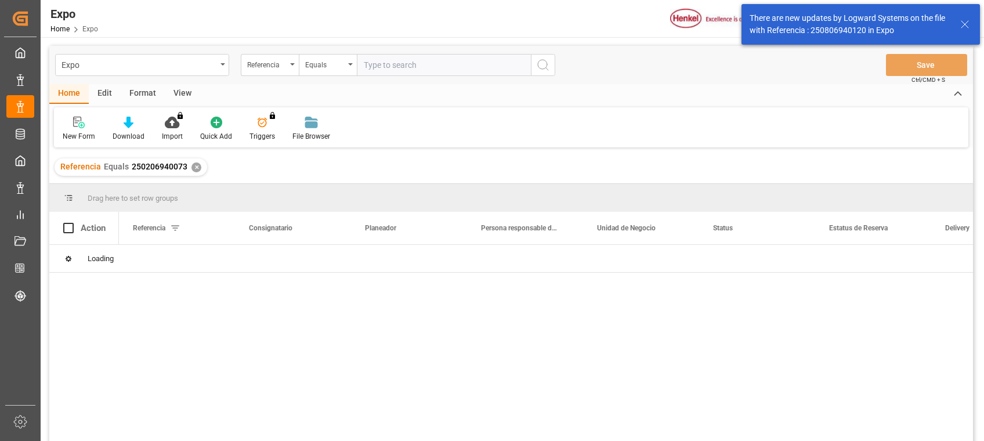 The image size is (984, 441). What do you see at coordinates (128, 136) in the screenshot?
I see `div: Download` at bounding box center [128, 136].